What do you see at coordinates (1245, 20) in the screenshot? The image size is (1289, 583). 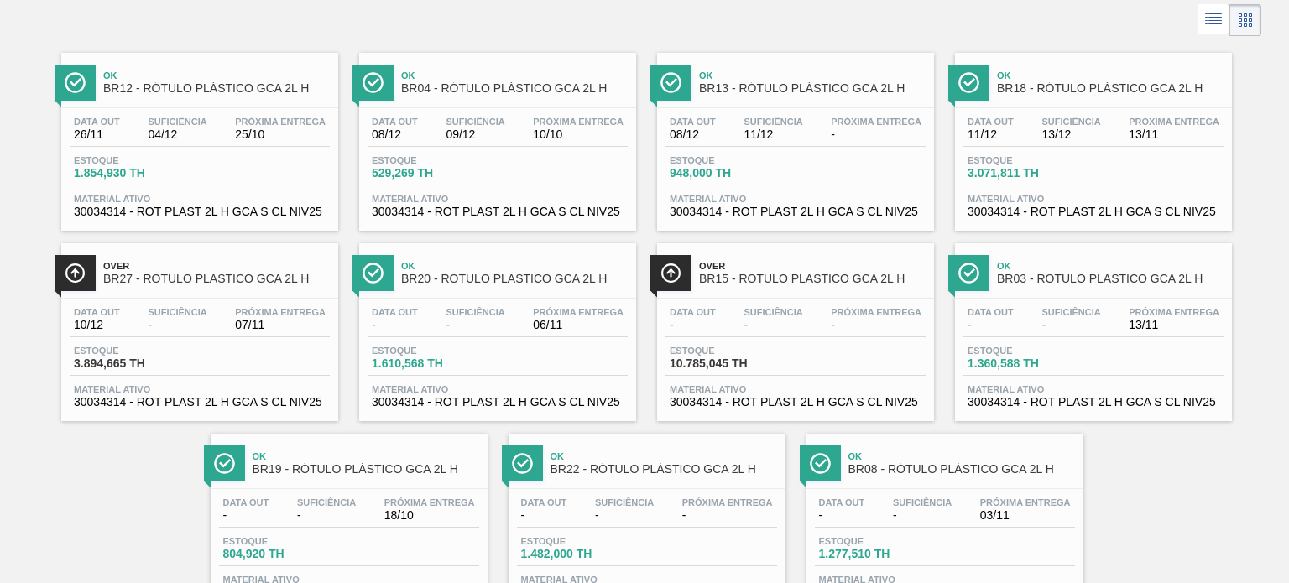 I see `div: Visão em Cards` at bounding box center [1245, 20].